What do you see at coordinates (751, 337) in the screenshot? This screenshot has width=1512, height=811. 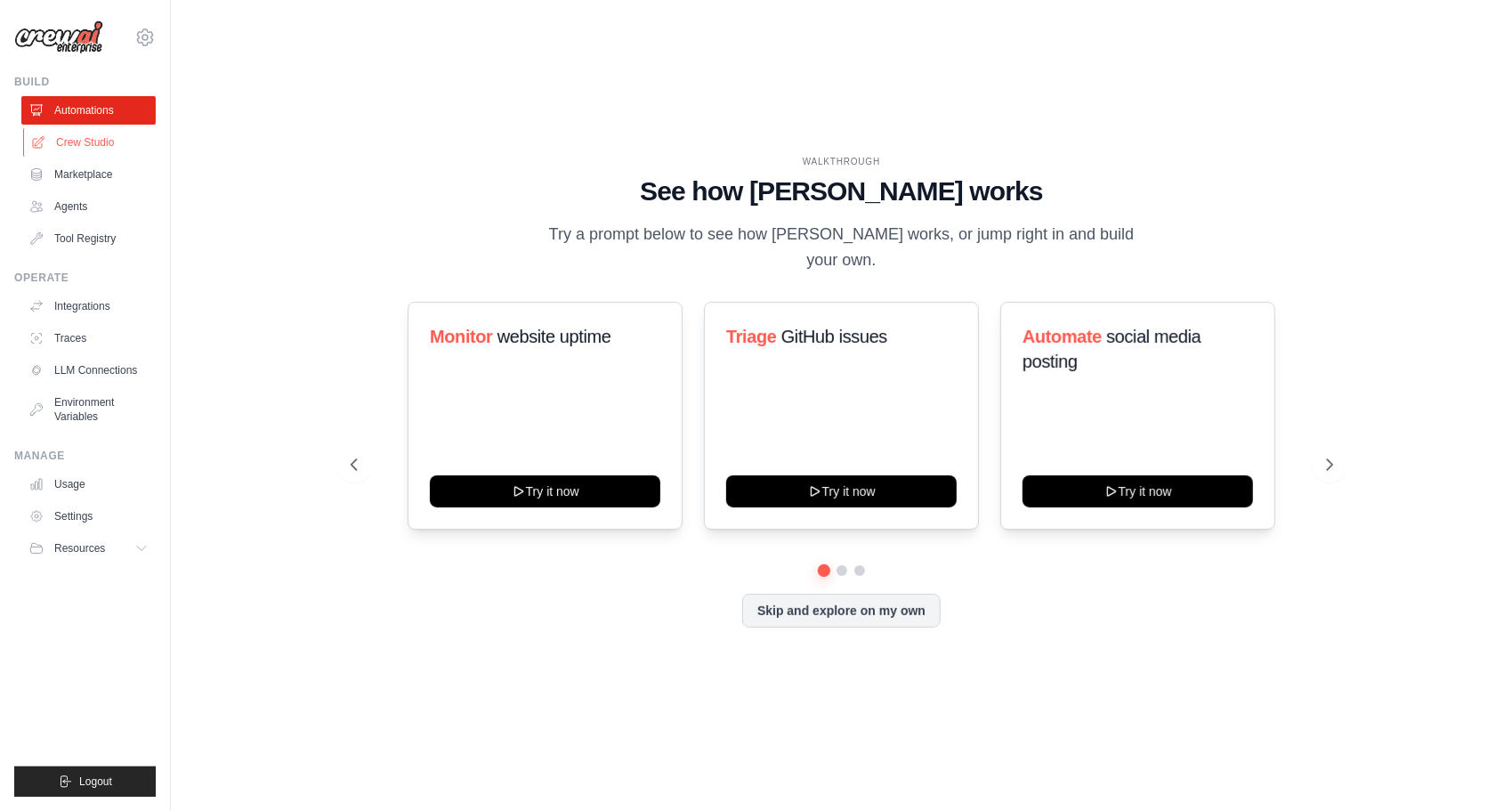 I see `span: Triage` at bounding box center [751, 337].